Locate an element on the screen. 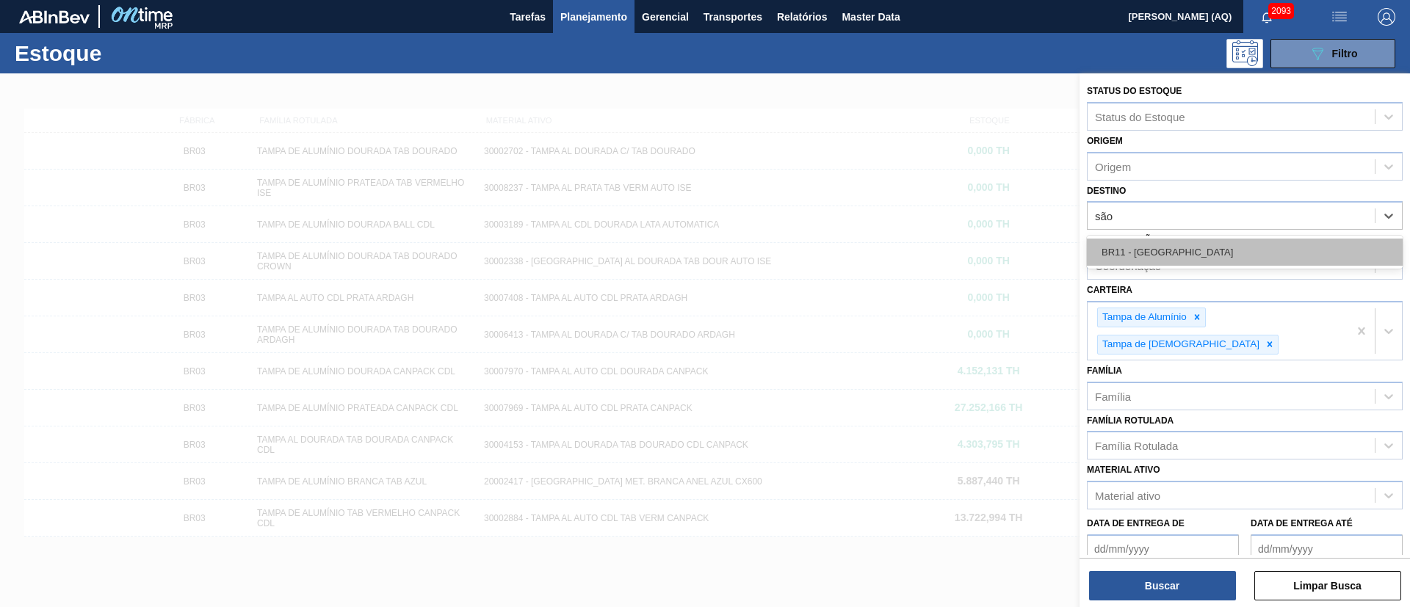 Image resolution: width=1410 pixels, height=607 pixels. div: Status do Estoque is located at coordinates (1140, 116).